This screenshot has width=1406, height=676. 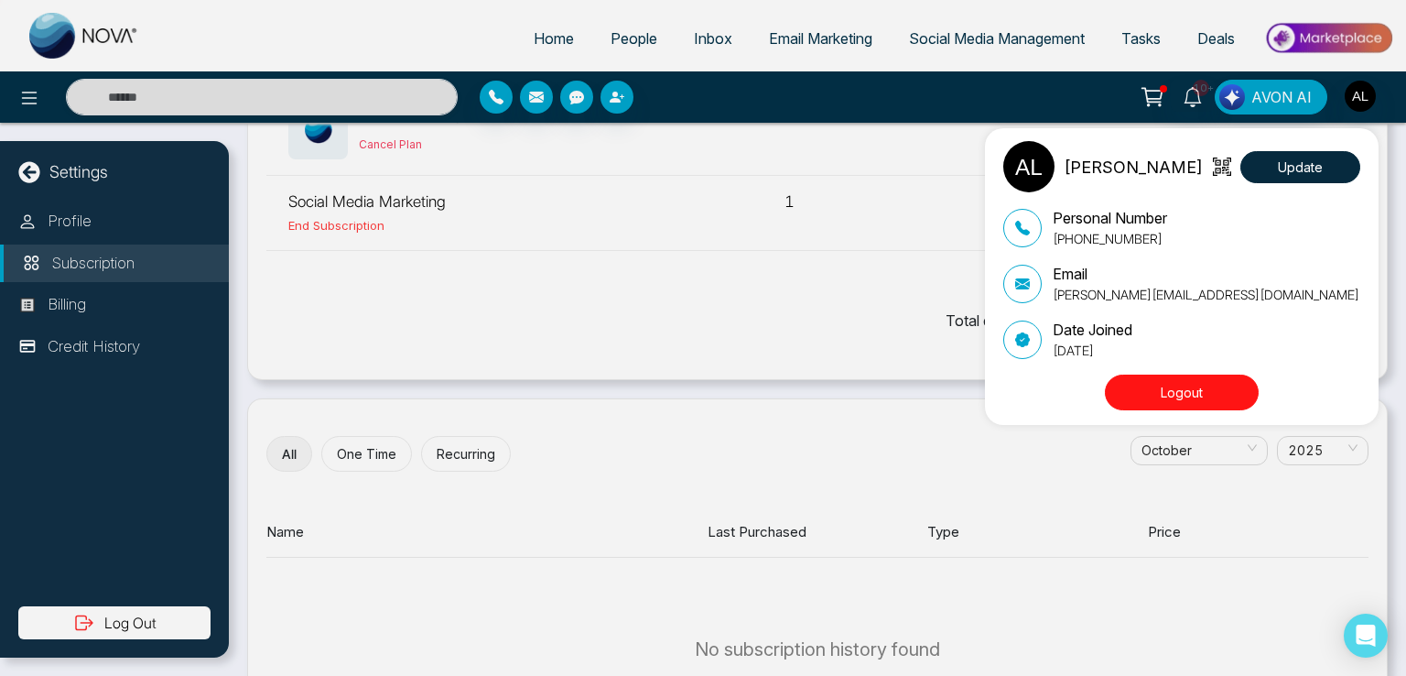 I want to click on button: Update, so click(x=1300, y=167).